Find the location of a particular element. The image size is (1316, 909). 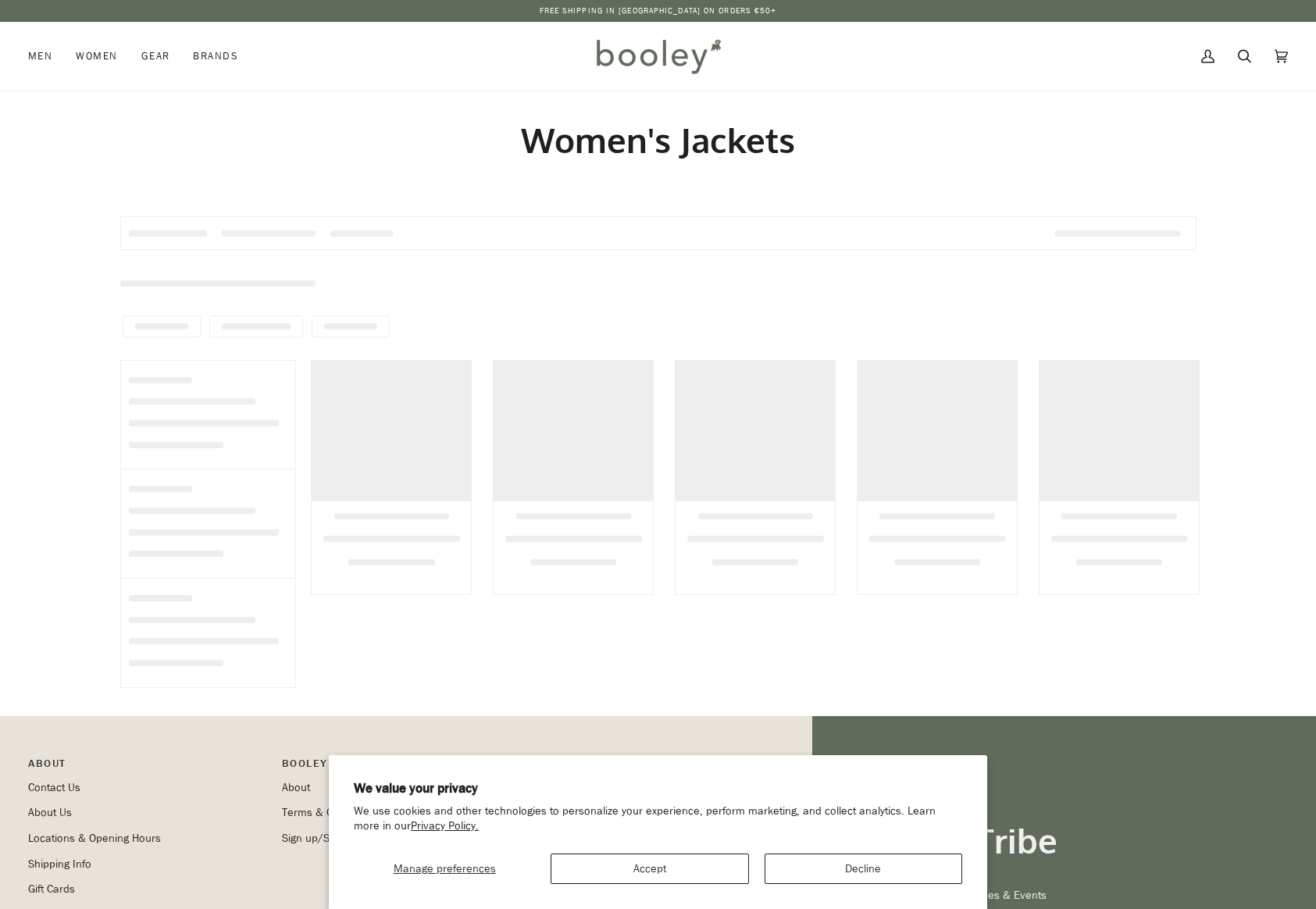

div: Brands is located at coordinates (215, 57).